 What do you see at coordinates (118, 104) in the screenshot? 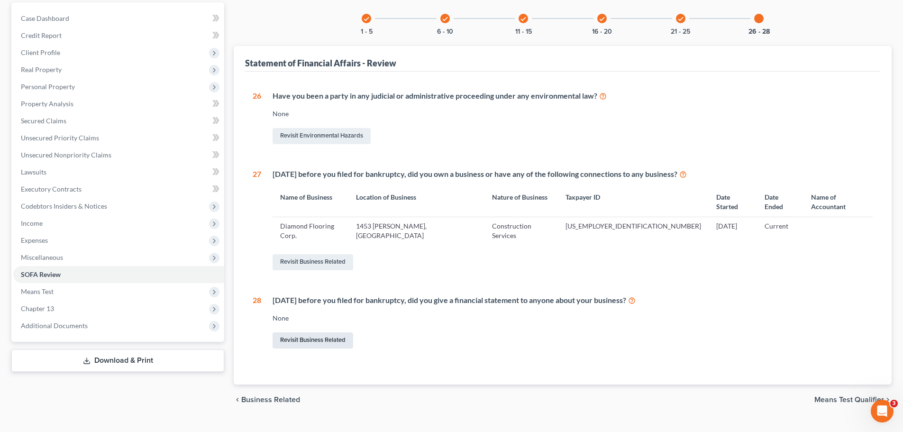
I see `a: Property Analysis` at bounding box center [118, 104].